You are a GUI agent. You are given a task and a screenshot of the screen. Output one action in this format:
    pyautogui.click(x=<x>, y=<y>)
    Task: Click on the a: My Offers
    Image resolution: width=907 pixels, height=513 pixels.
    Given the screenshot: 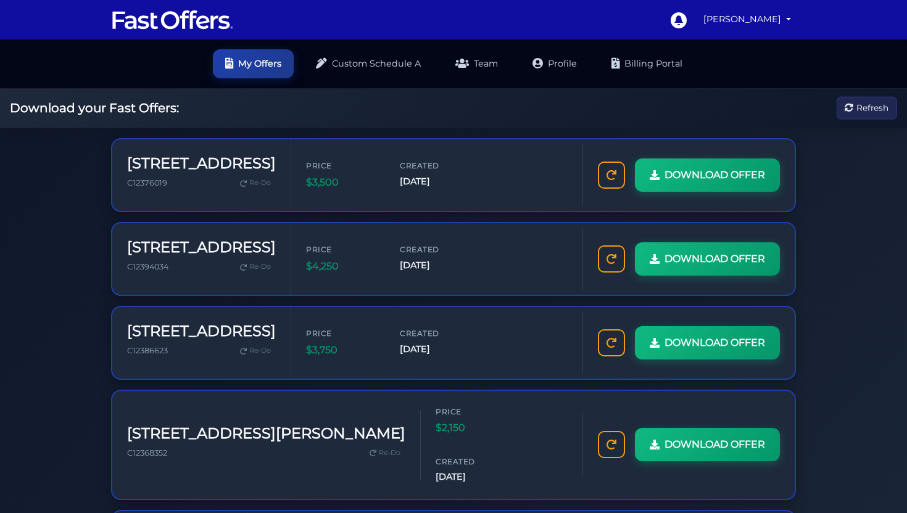 What is the action you would take?
    pyautogui.click(x=253, y=64)
    